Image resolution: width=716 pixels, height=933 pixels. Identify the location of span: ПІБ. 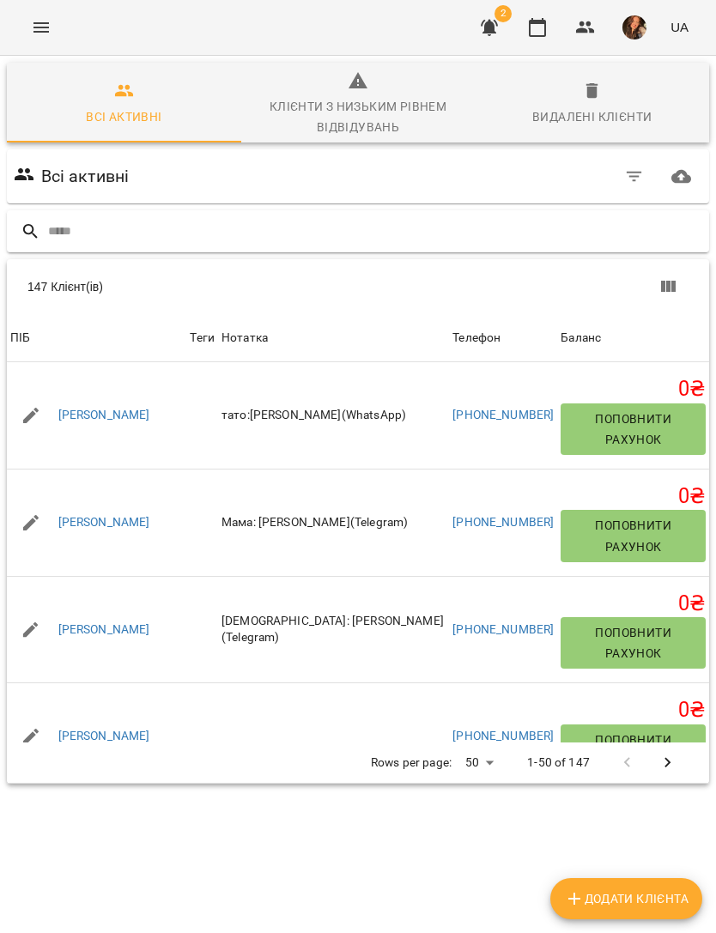
(96, 338).